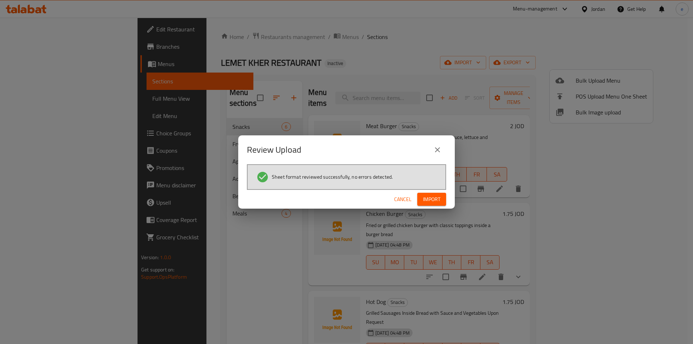 The image size is (693, 344). Describe the element at coordinates (403, 199) in the screenshot. I see `button: Cancel` at that location.